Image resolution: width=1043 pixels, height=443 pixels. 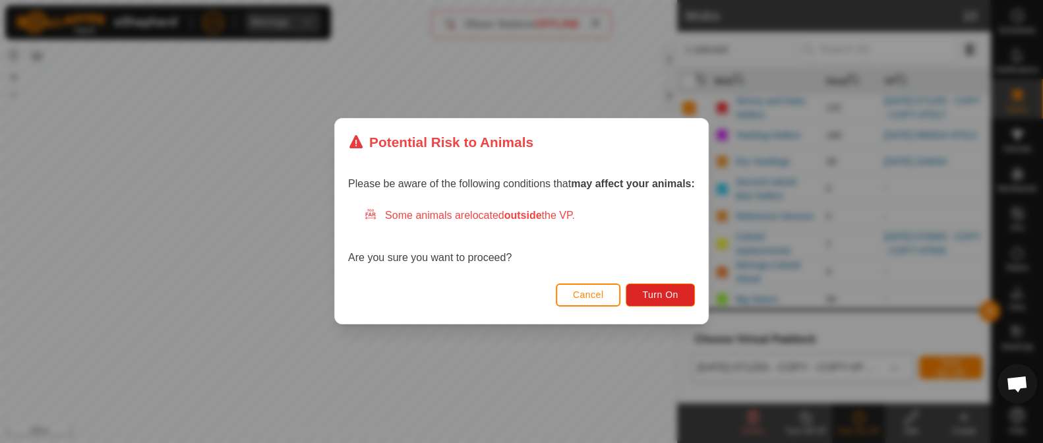 What do you see at coordinates (440, 142) in the screenshot?
I see `div: Potential Risk to Animals` at bounding box center [440, 142].